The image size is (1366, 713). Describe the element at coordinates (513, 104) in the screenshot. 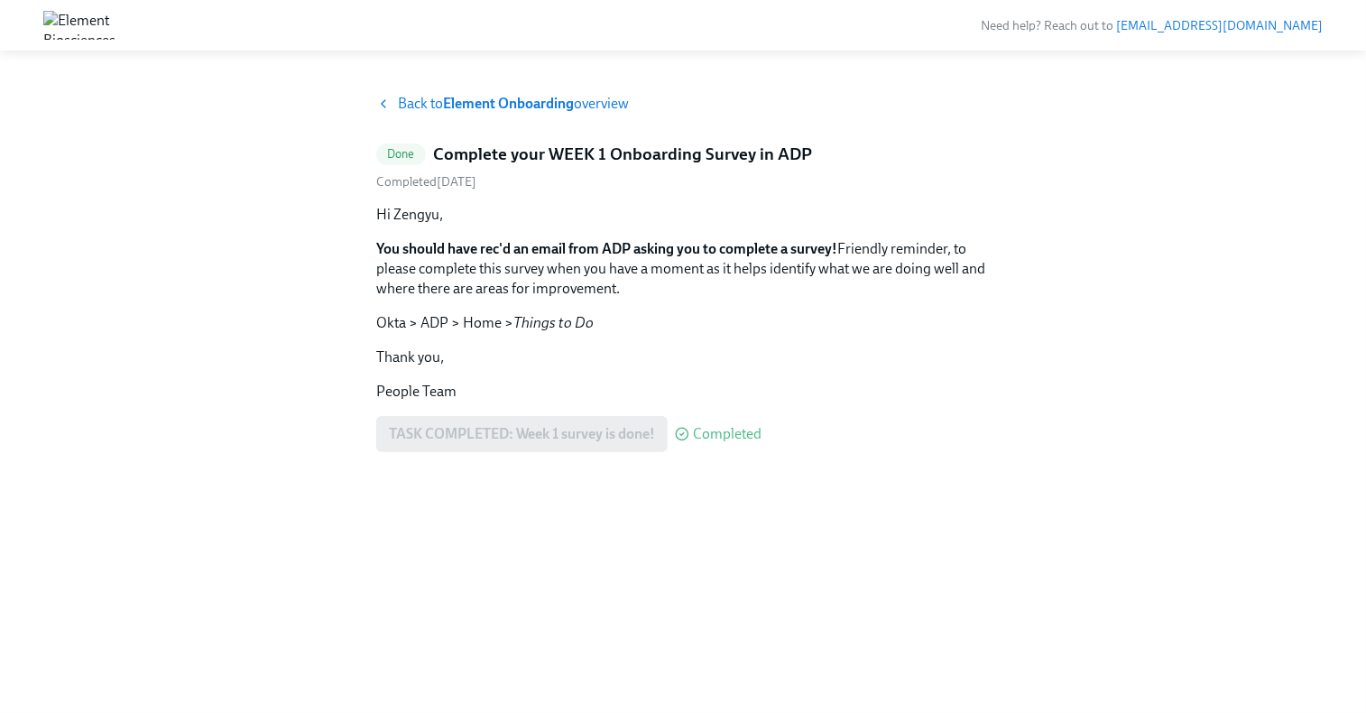

I see `span: Back to overview` at that location.